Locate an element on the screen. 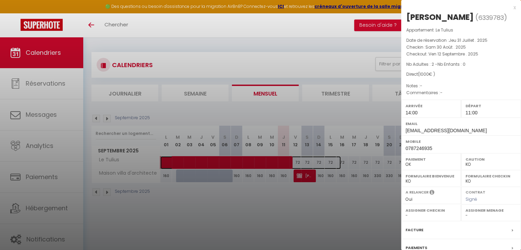  span: 0787246935 is located at coordinates (419, 148).